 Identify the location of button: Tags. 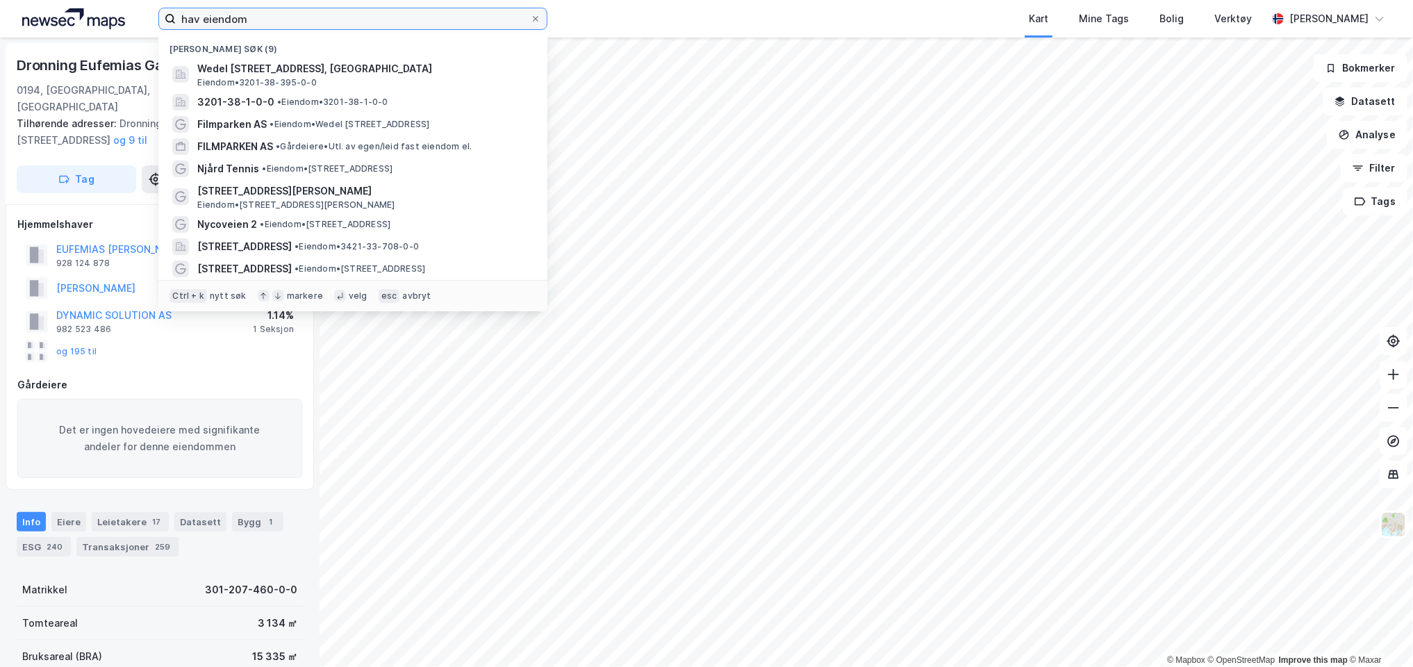
(1375, 201).